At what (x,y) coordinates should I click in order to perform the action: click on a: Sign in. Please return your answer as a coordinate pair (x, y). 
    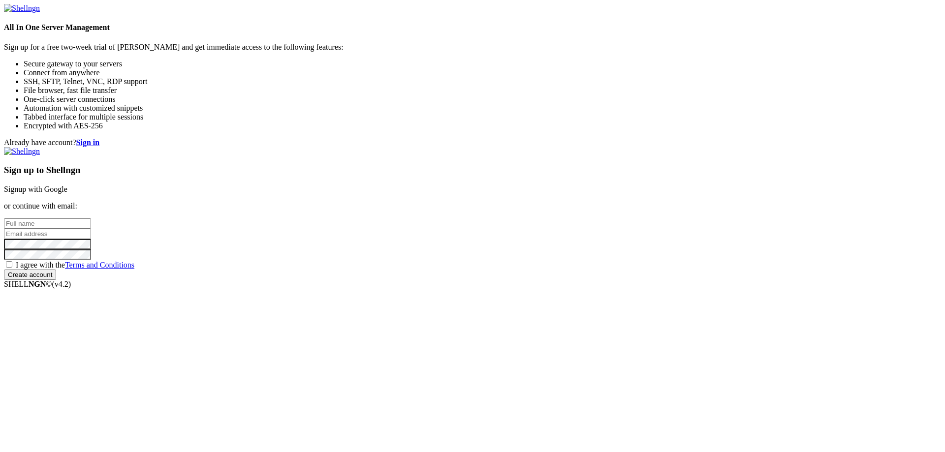
    Looking at the image, I should click on (88, 142).